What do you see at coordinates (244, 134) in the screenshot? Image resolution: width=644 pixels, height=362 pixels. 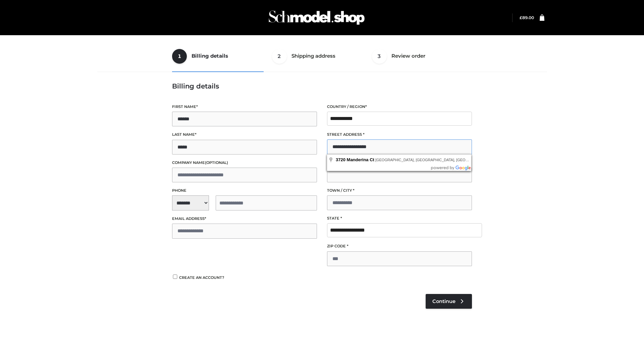 I see `label: Last name` at bounding box center [244, 134].